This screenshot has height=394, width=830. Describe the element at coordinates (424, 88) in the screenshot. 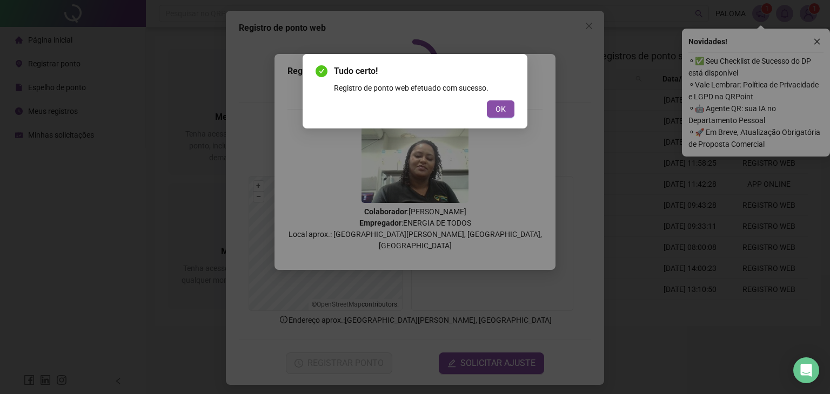

I see `div: Registro de ponto web efetuado com sucesso.` at that location.